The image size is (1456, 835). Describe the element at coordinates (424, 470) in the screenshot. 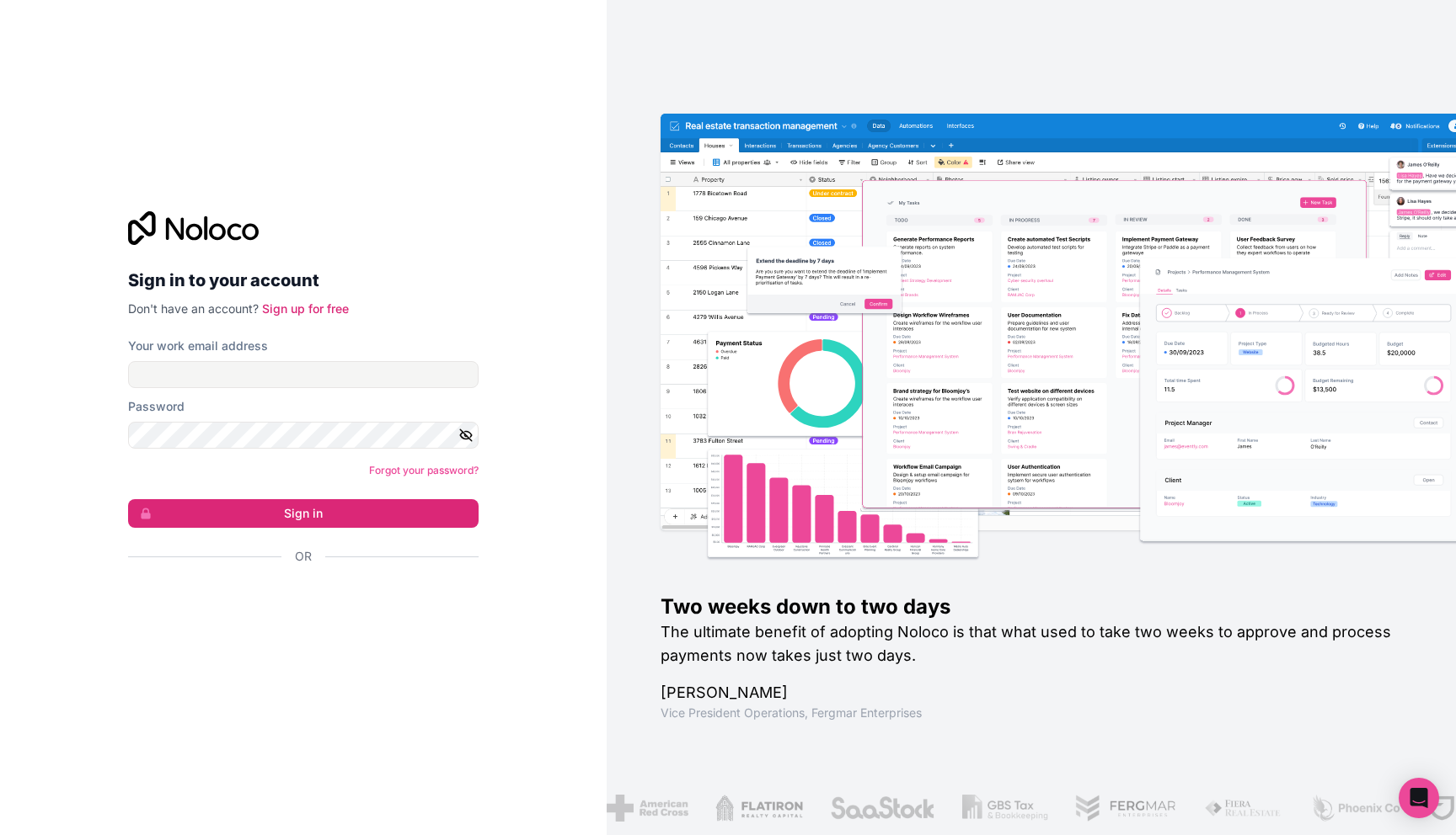

I see `a: Forgot your password?` at that location.